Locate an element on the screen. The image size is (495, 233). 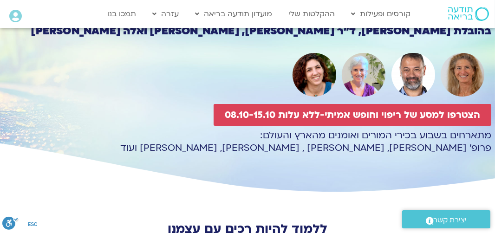
a: קורסים ופעילות is located at coordinates (381, 14).